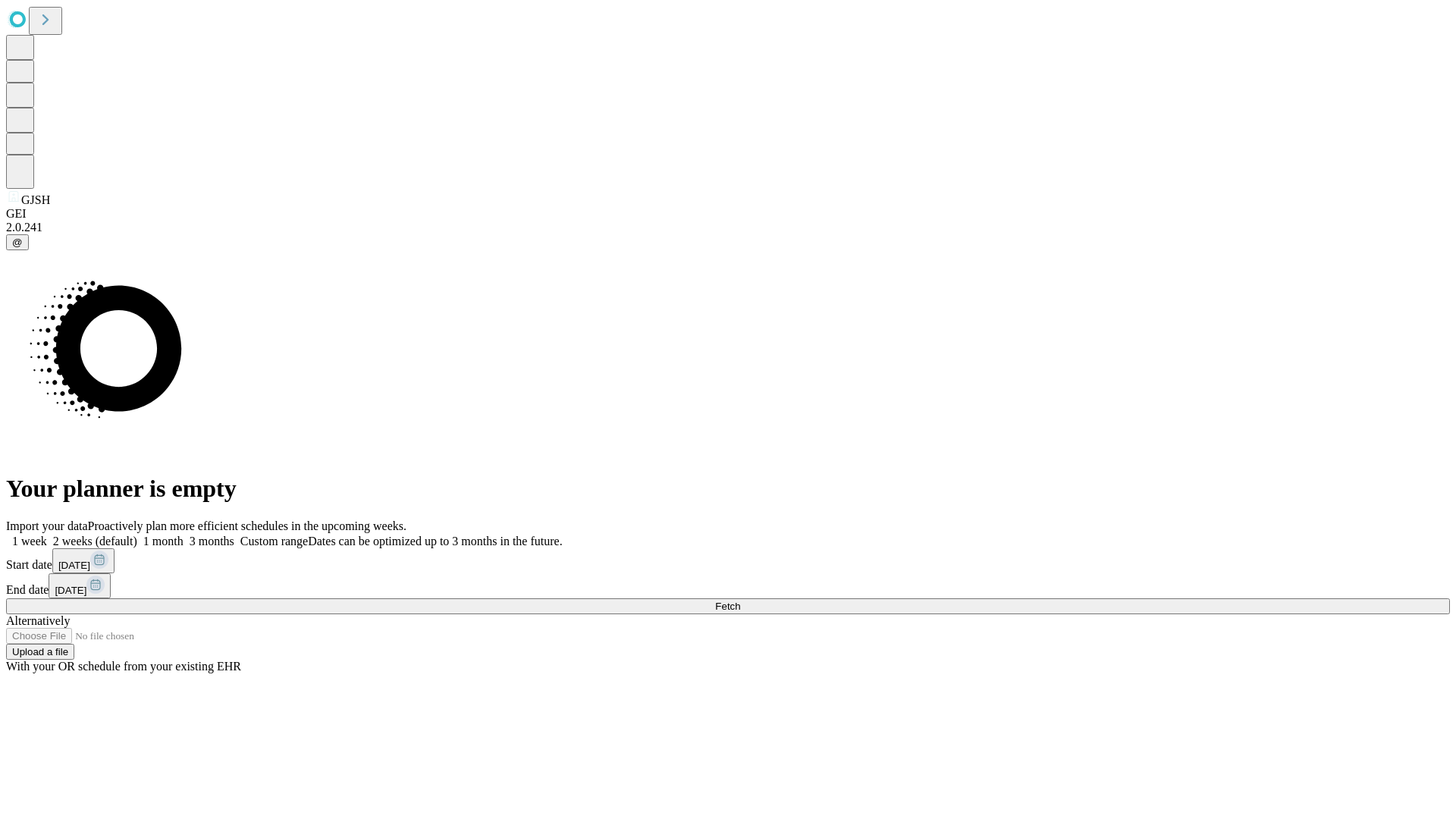 The height and width of the screenshot is (819, 1456). What do you see at coordinates (728, 227) in the screenshot?
I see `div: 2.0.241` at bounding box center [728, 227].